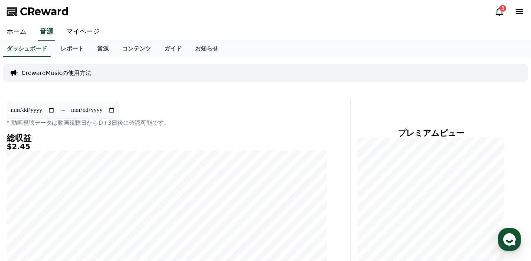  I want to click on p: CrewardMusicの使用方法, so click(56, 73).